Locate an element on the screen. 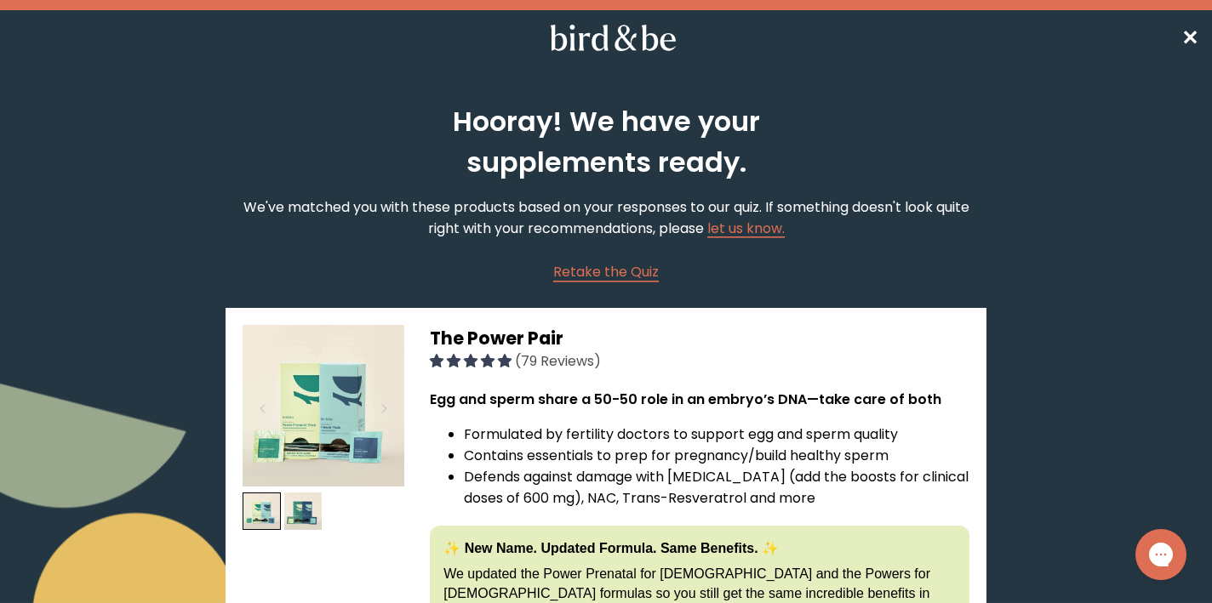 Image resolution: width=1212 pixels, height=603 pixels. li: Formulated by fertility doctors to support egg and sperm quality is located at coordinates (716, 434).